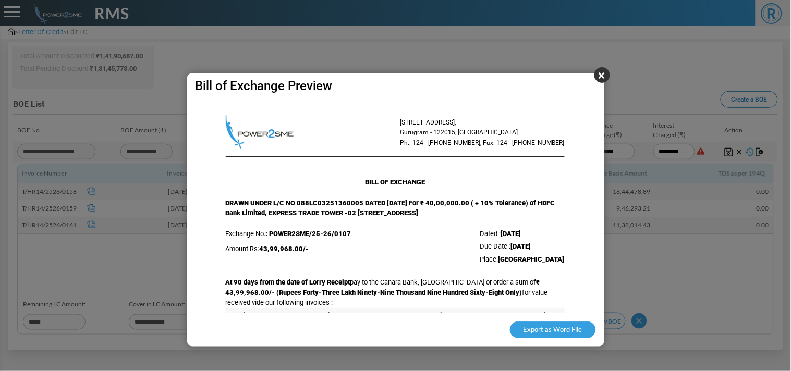 This screenshot has width=791, height=371. Describe the element at coordinates (523, 260) in the screenshot. I see `td: Place:` at that location.